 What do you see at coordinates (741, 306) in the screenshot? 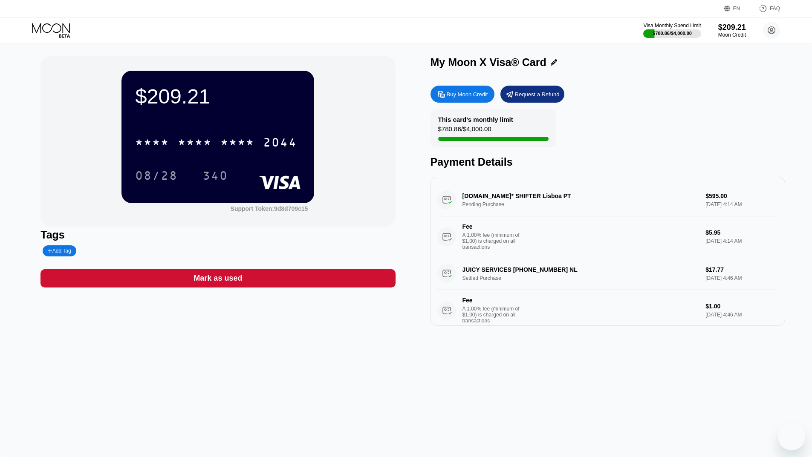
I see `div: $1.00` at bounding box center [741, 306].